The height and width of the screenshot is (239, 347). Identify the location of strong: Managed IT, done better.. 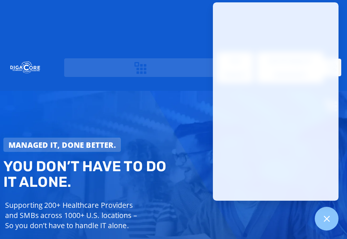
(62, 145).